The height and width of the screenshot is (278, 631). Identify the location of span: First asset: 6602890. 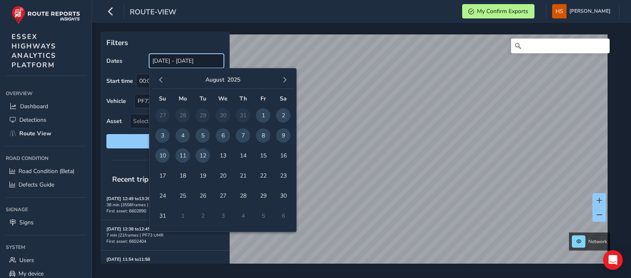
(126, 211).